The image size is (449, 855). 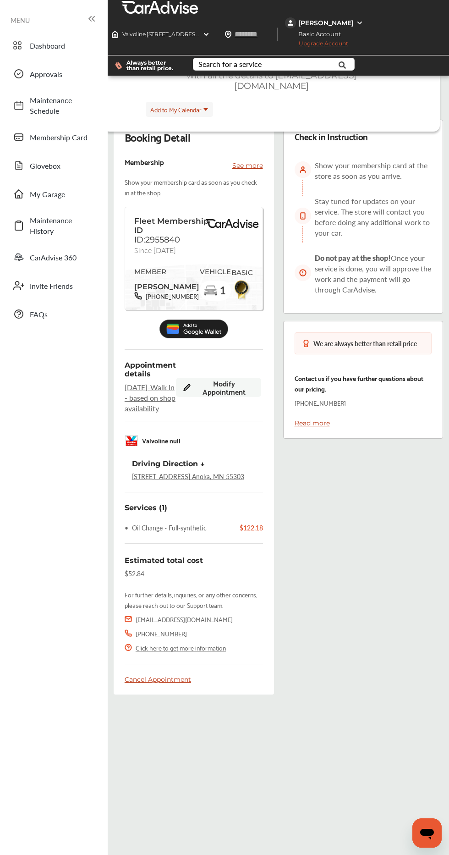 I want to click on div: $122.18, so click(x=249, y=528).